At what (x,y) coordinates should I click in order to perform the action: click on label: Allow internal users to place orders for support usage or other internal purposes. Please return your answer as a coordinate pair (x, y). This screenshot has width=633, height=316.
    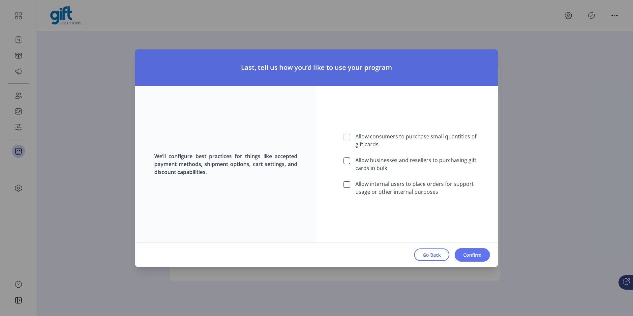
    Looking at the image, I should click on (414, 188).